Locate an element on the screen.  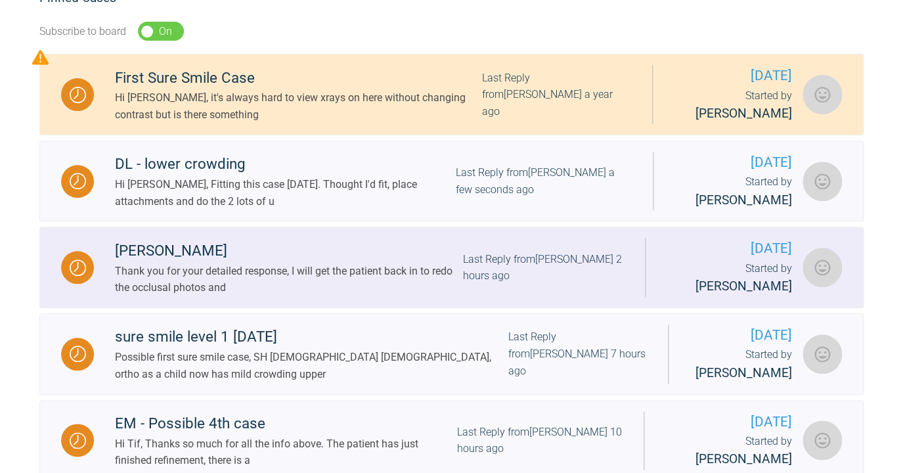
img: Jessica Bateman is located at coordinates (822, 95).